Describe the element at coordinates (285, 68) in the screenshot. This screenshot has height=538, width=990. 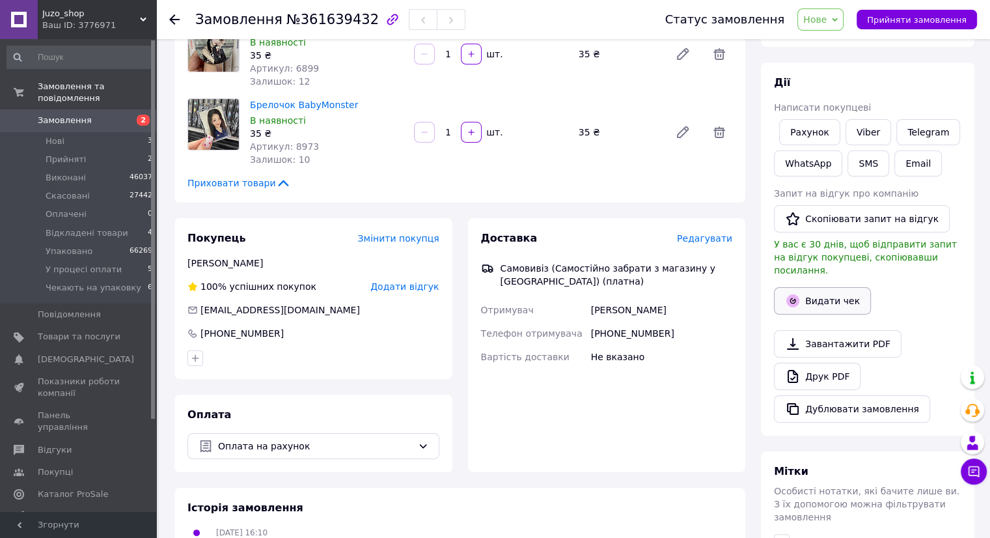
I see `span: Артикул: 6899` at that location.